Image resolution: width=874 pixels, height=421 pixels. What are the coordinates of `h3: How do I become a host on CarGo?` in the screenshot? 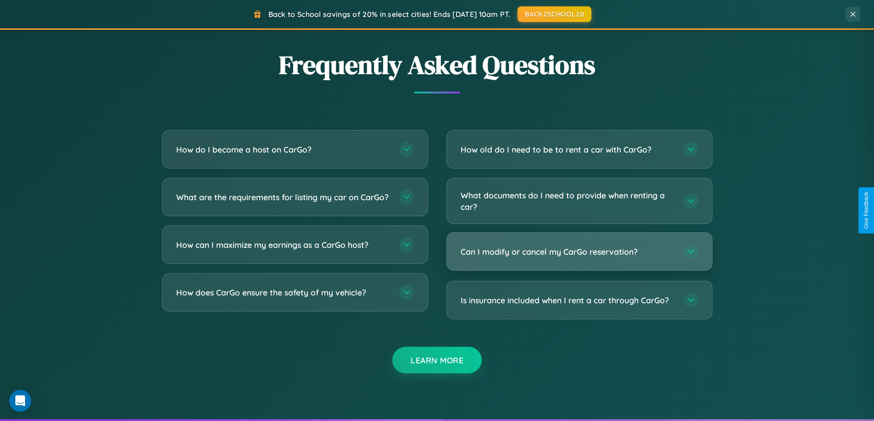 It's located at (283, 149).